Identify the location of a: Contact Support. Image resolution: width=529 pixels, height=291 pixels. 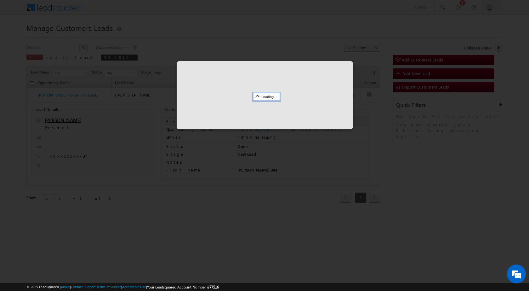
(83, 286).